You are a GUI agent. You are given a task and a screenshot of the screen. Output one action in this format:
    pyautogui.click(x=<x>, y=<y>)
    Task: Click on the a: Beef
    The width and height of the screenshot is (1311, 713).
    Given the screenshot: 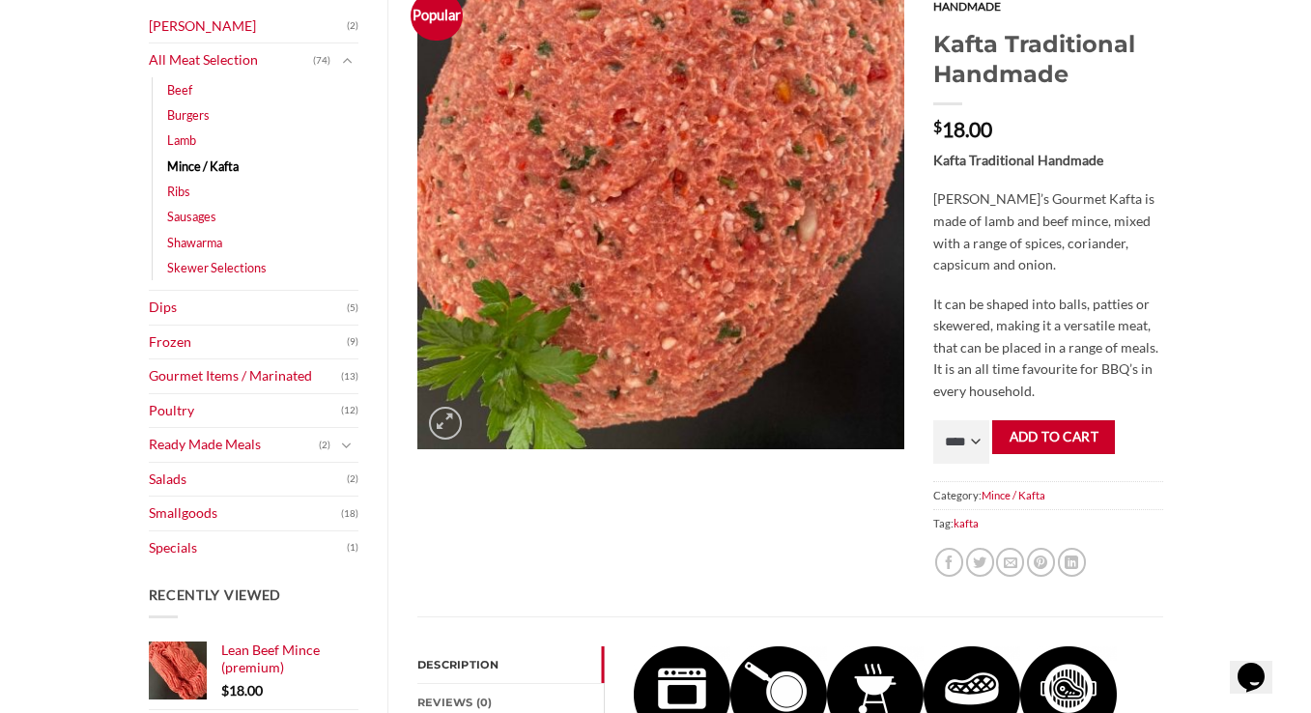 What is the action you would take?
    pyautogui.click(x=180, y=90)
    